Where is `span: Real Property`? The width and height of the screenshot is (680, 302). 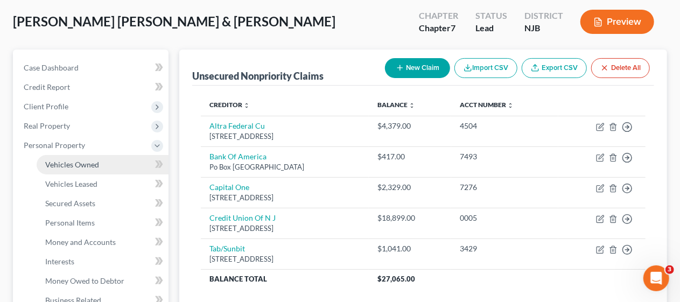 span: Real Property is located at coordinates (47, 125).